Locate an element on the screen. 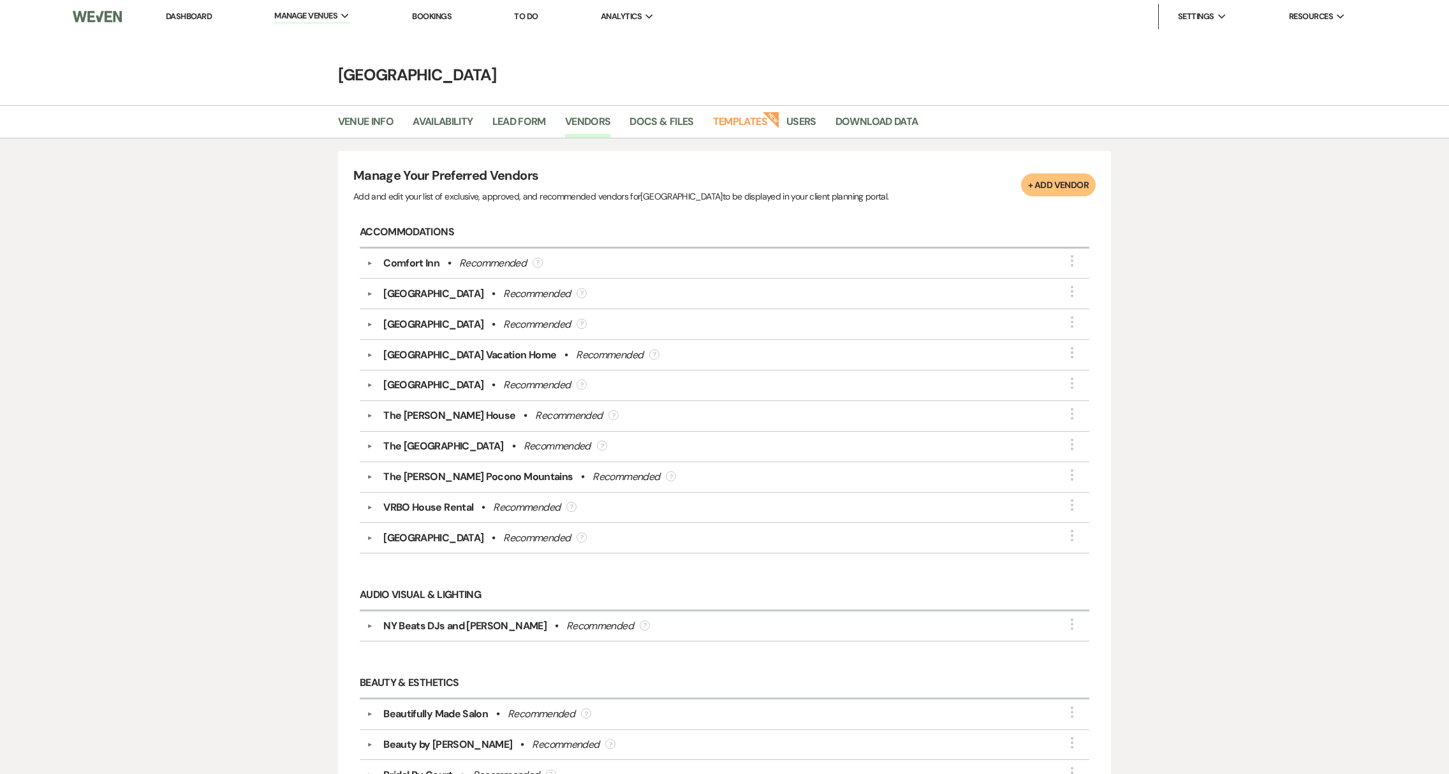 This screenshot has width=1449, height=774. span: Analytics is located at coordinates (621, 17).